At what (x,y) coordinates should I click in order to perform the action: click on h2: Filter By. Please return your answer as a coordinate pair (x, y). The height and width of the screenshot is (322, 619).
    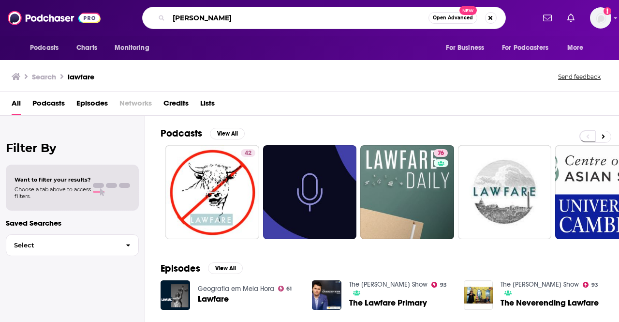
    Looking at the image, I should click on (72, 147).